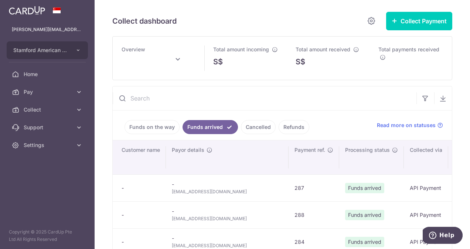 The width and height of the screenshot is (470, 249). Describe the element at coordinates (48, 92) in the screenshot. I see `span: Pay` at that location.